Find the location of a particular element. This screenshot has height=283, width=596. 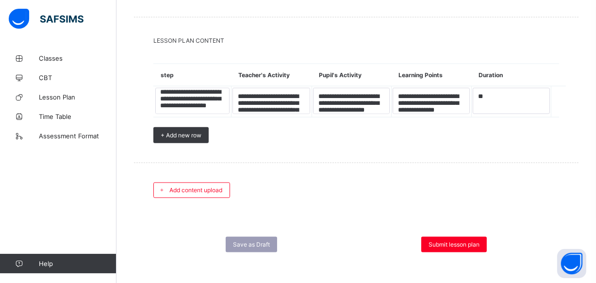

span: Classes is located at coordinates (78, 58).